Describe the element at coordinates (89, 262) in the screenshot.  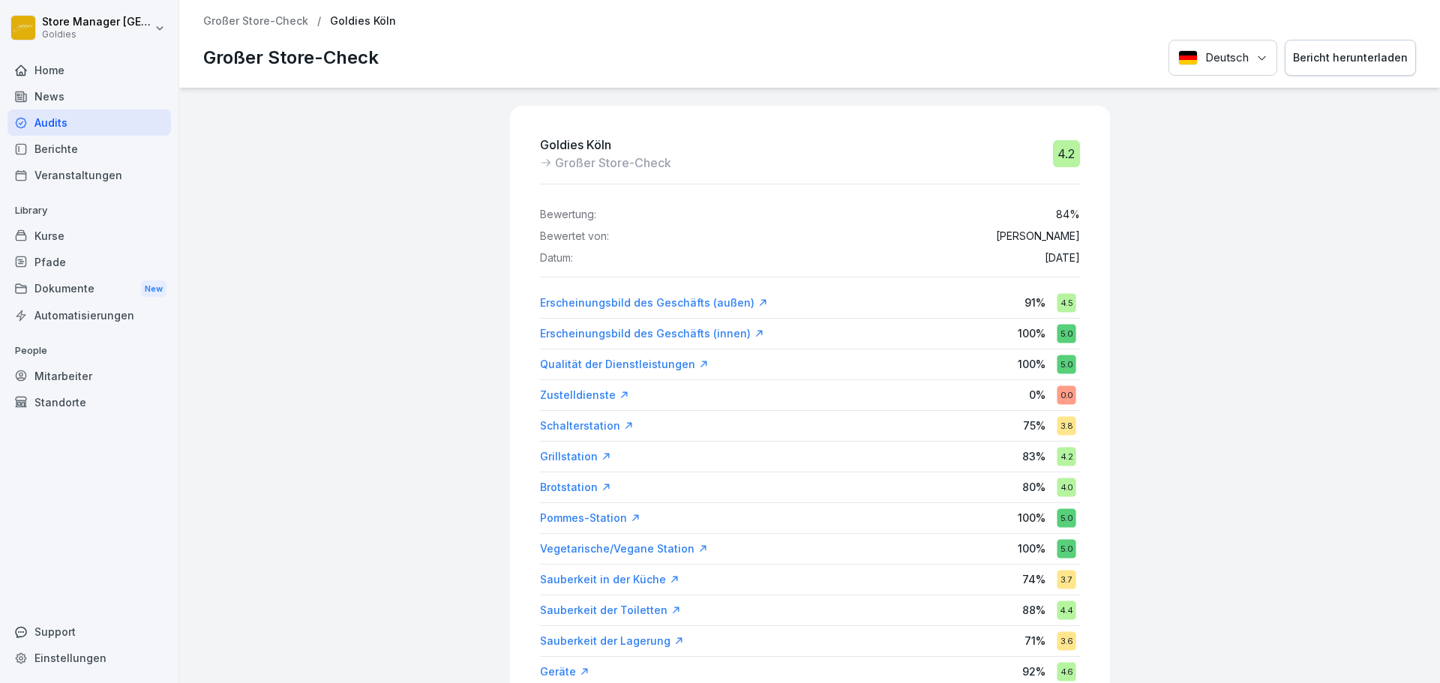
I see `a: Pfade` at that location.